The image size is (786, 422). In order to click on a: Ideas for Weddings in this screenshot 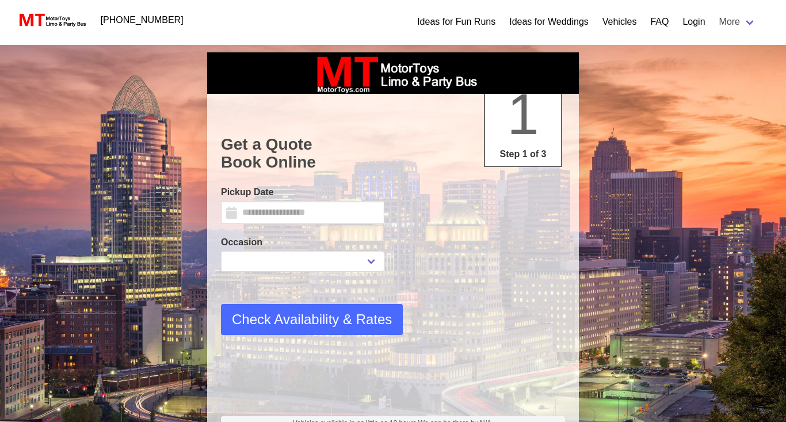, I will do `click(549, 22)`.